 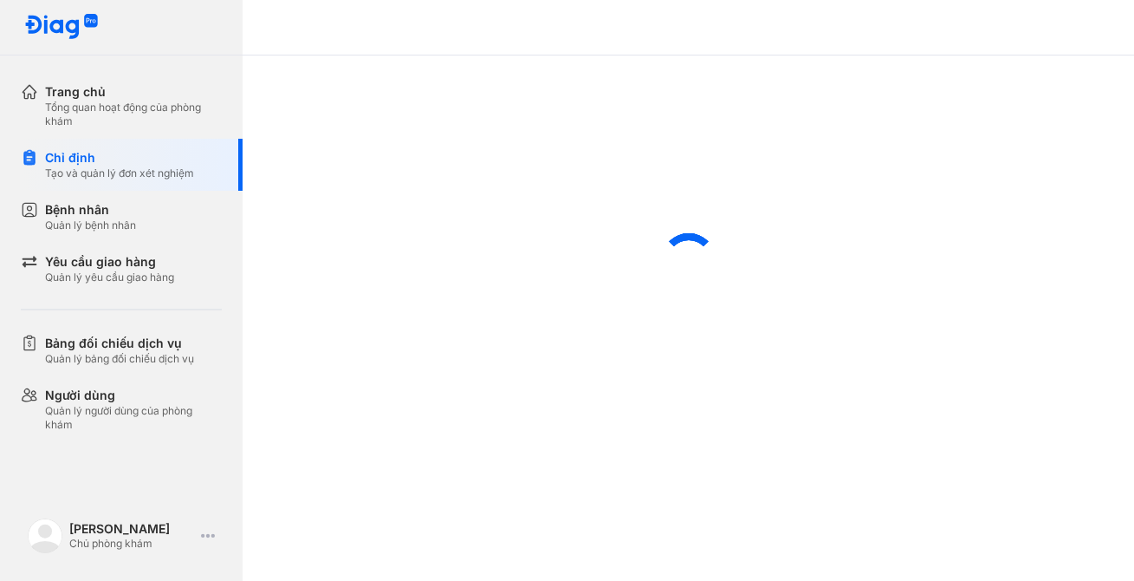 I want to click on div: Người dùng, so click(x=133, y=395).